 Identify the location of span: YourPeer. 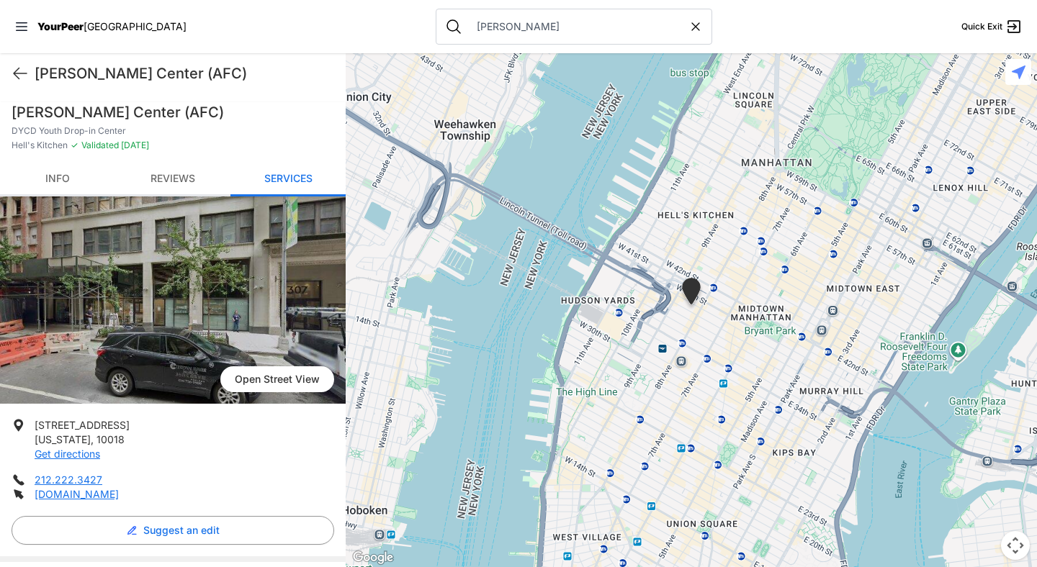
(60, 26).